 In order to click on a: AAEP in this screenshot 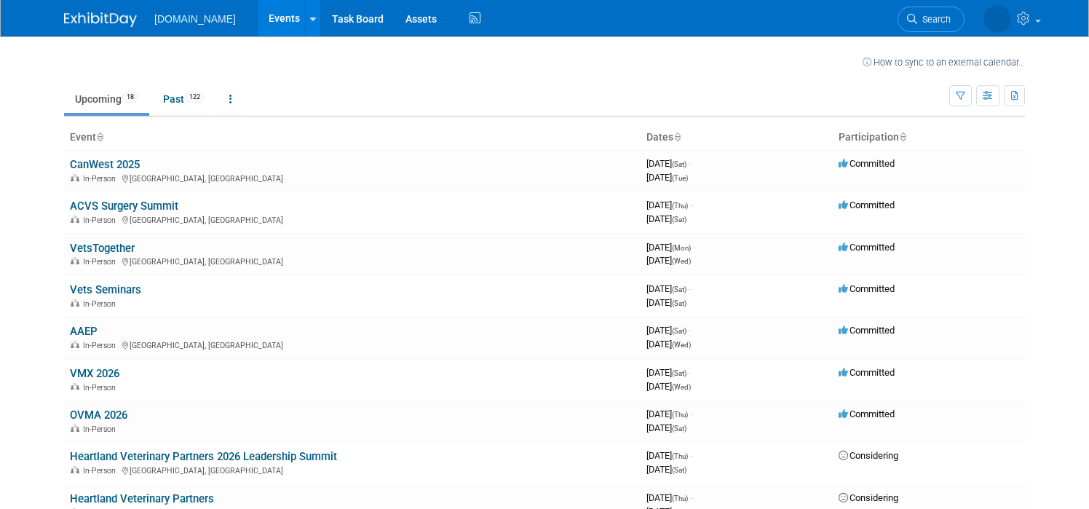, I will do `click(84, 331)`.